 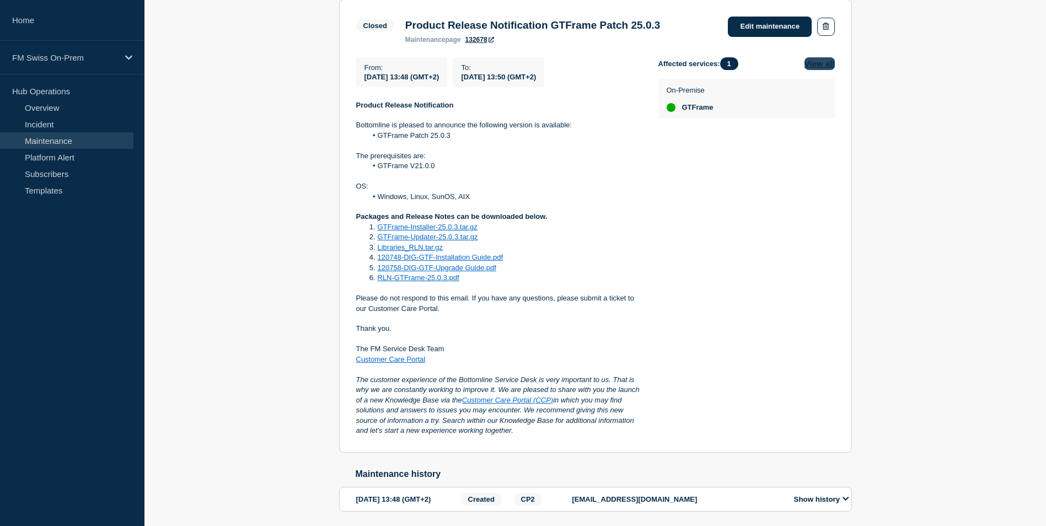 I want to click on p: page, so click(x=433, y=40).